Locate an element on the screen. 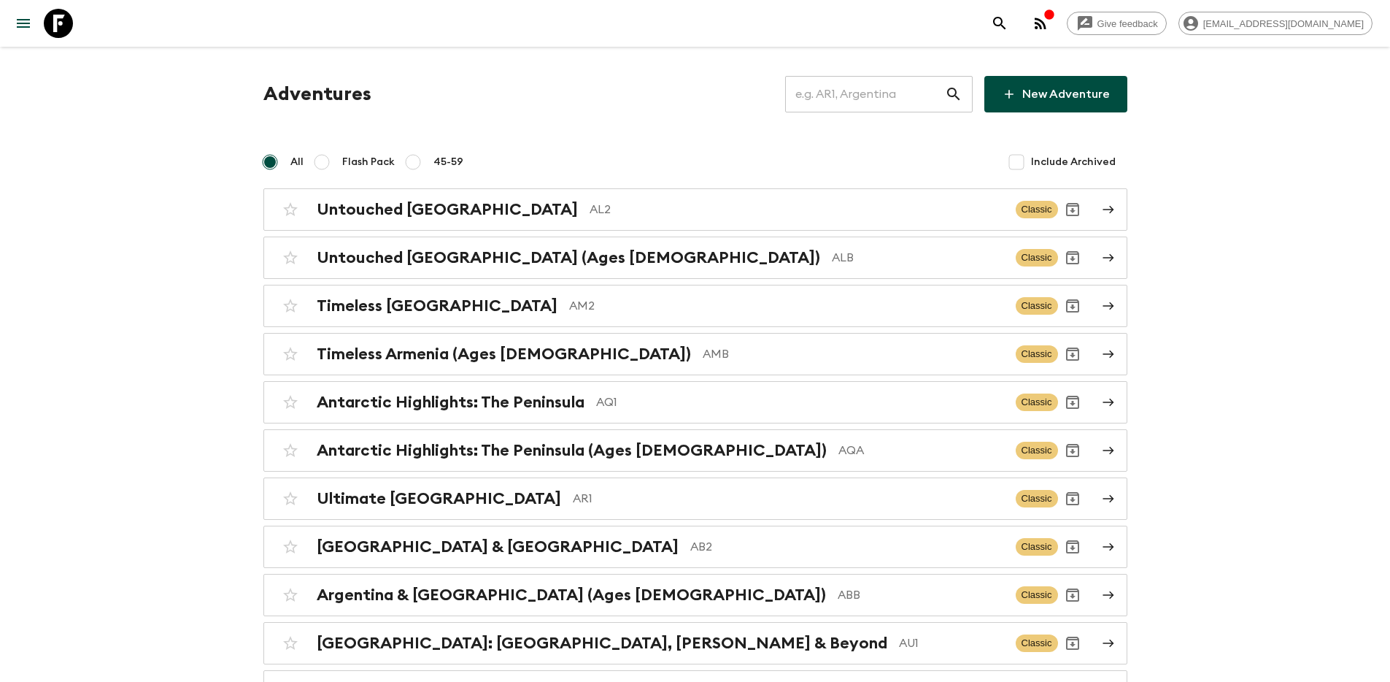 Image resolution: width=1390 pixels, height=682 pixels. p: AB2 is located at coordinates (847, 547).